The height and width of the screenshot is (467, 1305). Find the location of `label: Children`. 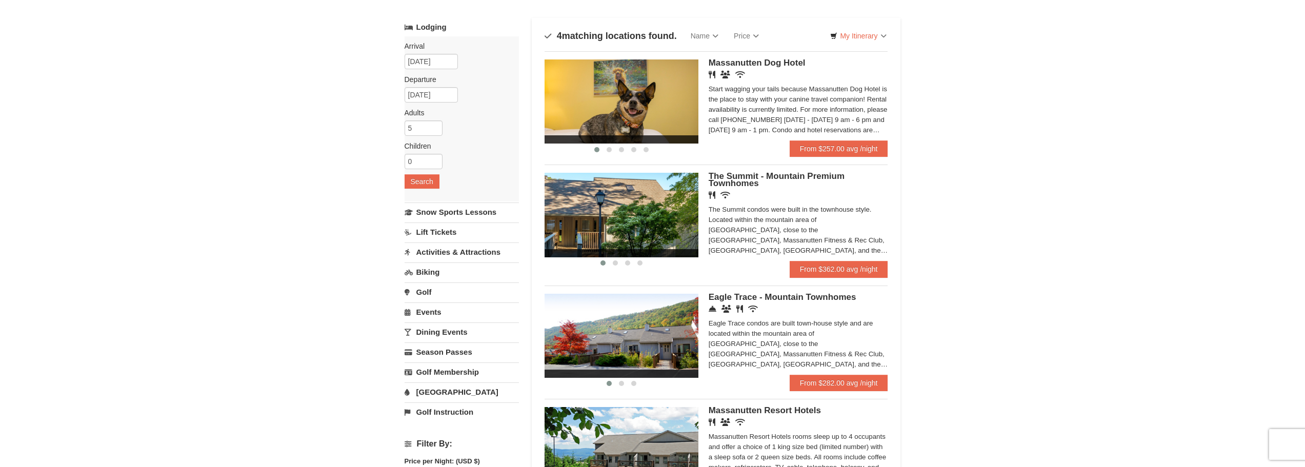

label: Children is located at coordinates (458, 146).